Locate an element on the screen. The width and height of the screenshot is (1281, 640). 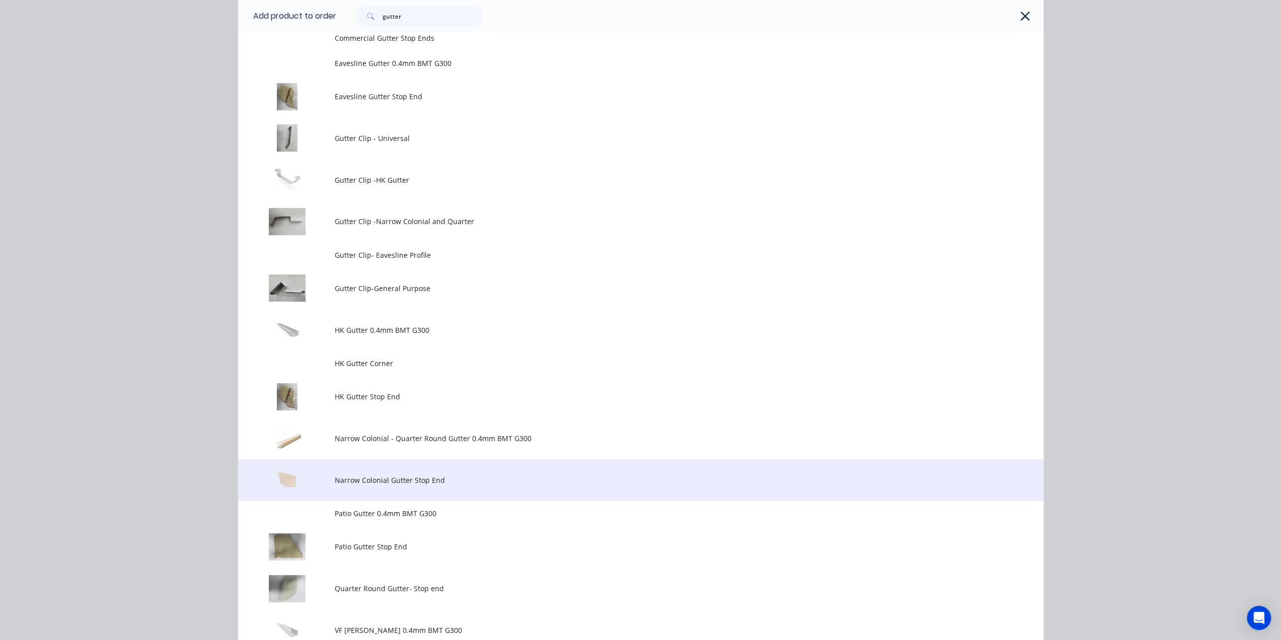
span: Commercial Gutter Stop Ends is located at coordinates (618, 38).